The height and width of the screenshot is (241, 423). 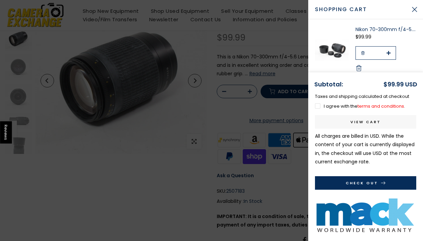 I want to click on a: terms and conditions, so click(x=381, y=106).